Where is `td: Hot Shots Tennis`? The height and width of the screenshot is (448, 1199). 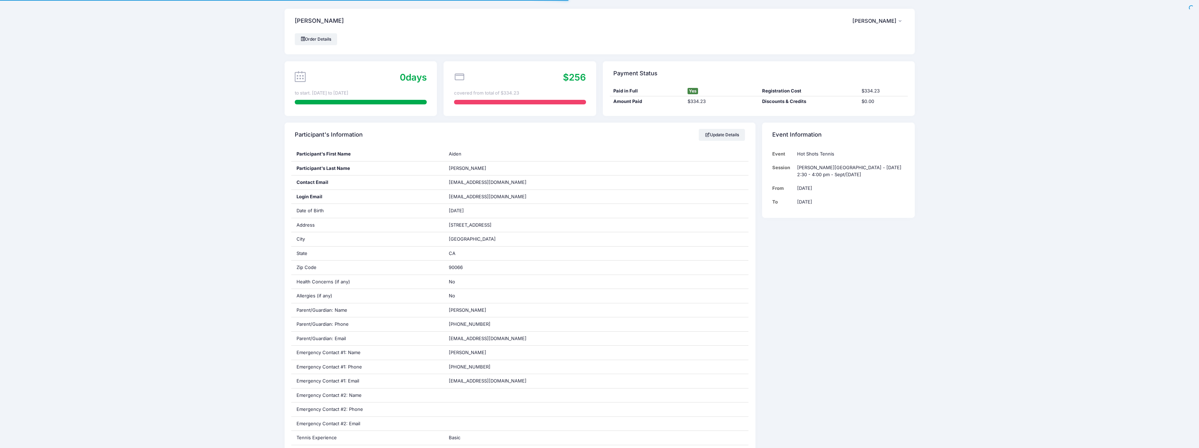
td: Hot Shots Tennis is located at coordinates (849, 154).